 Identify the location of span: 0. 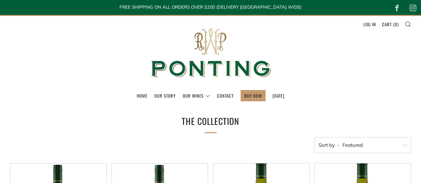
(396, 24).